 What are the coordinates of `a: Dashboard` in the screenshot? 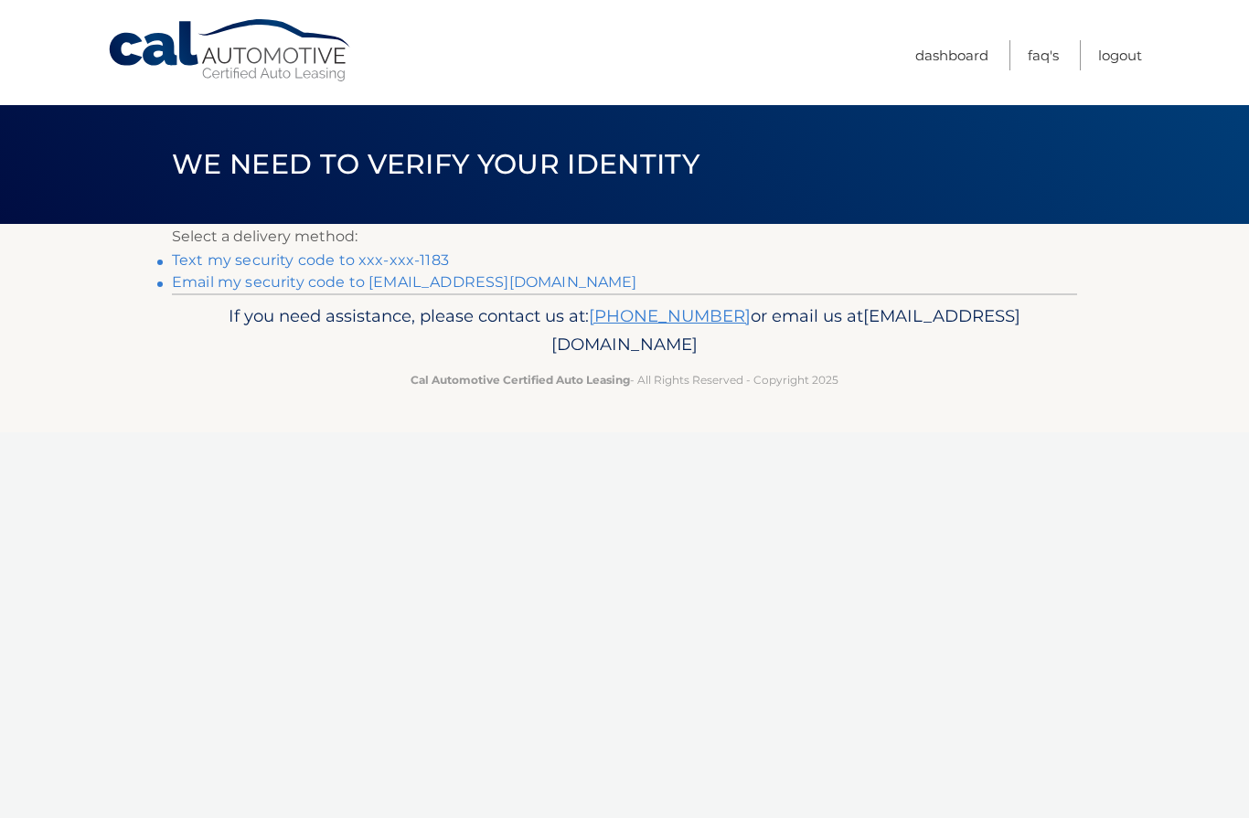 It's located at (952, 55).